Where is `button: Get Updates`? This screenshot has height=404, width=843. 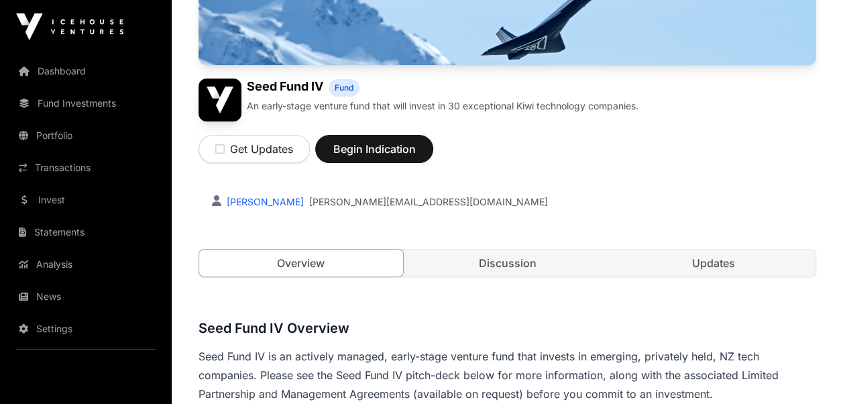
button: Get Updates is located at coordinates (254, 149).